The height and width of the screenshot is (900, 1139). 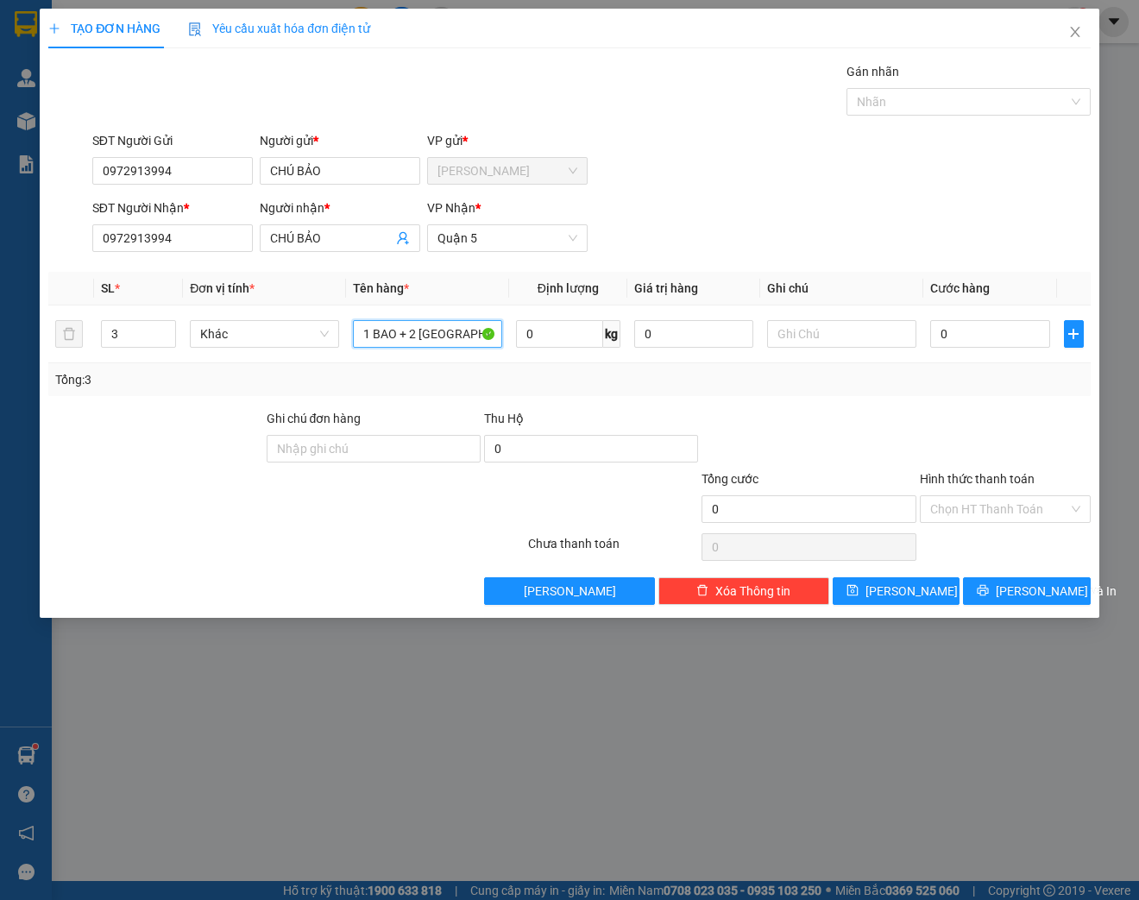 I want to click on span: VP Nhận, so click(x=451, y=208).